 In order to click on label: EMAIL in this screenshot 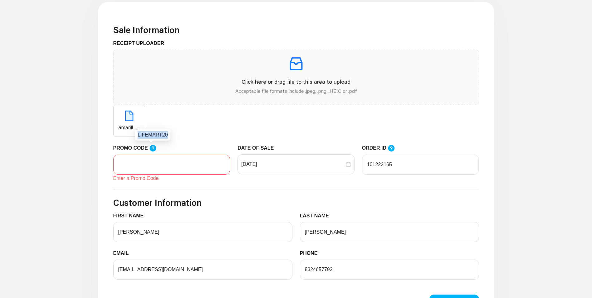, I will do `click(123, 253)`.